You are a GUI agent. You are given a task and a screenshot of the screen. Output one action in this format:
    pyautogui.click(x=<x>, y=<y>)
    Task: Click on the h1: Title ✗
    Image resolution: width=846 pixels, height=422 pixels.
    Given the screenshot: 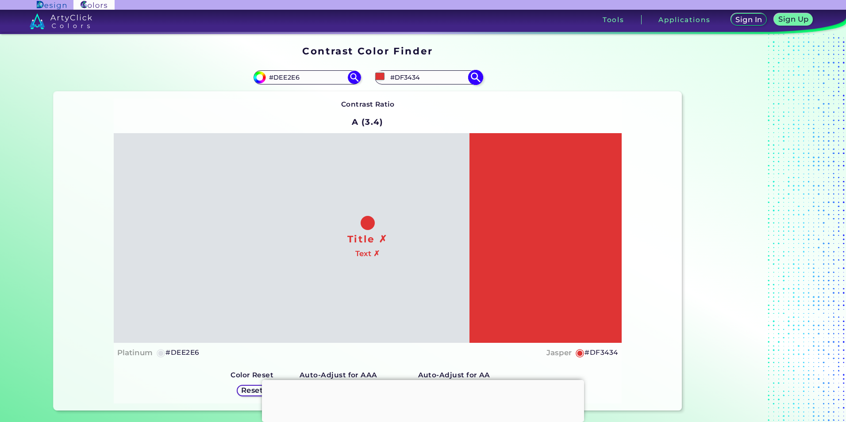 What is the action you would take?
    pyautogui.click(x=368, y=239)
    